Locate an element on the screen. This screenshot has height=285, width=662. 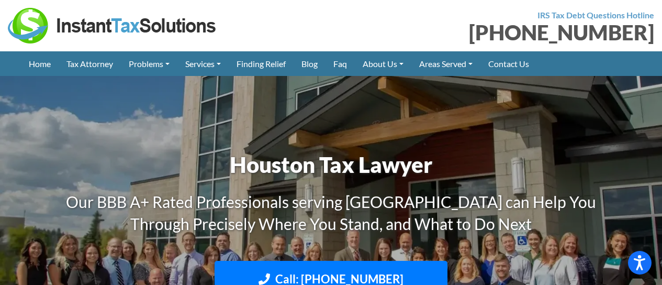
a: About Us is located at coordinates (383, 63).